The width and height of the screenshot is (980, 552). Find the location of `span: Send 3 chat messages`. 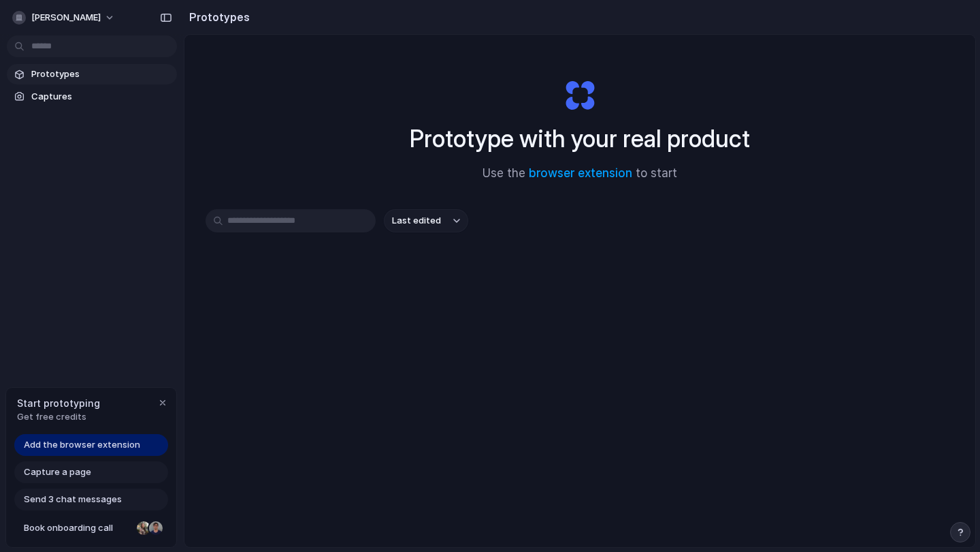

span: Send 3 chat messages is located at coordinates (73, 499).